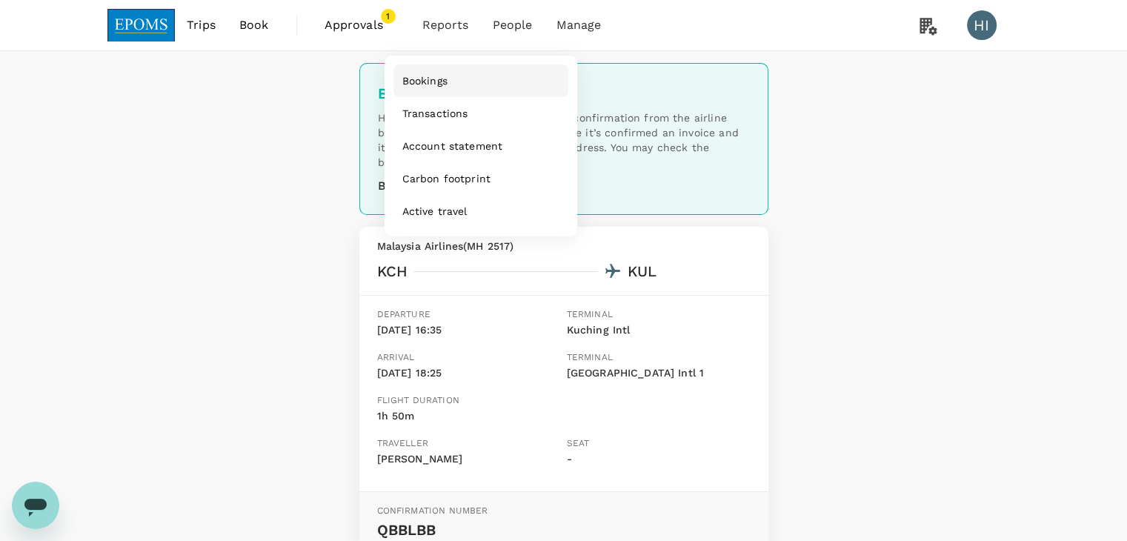  I want to click on span: Approvals, so click(362, 25).